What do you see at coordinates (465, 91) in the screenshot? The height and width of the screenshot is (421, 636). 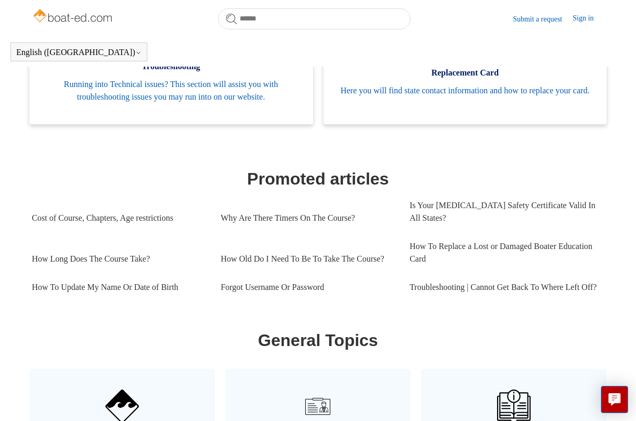 I see `span: Here you will find state contact information and how to replace your card.` at bounding box center [465, 91].